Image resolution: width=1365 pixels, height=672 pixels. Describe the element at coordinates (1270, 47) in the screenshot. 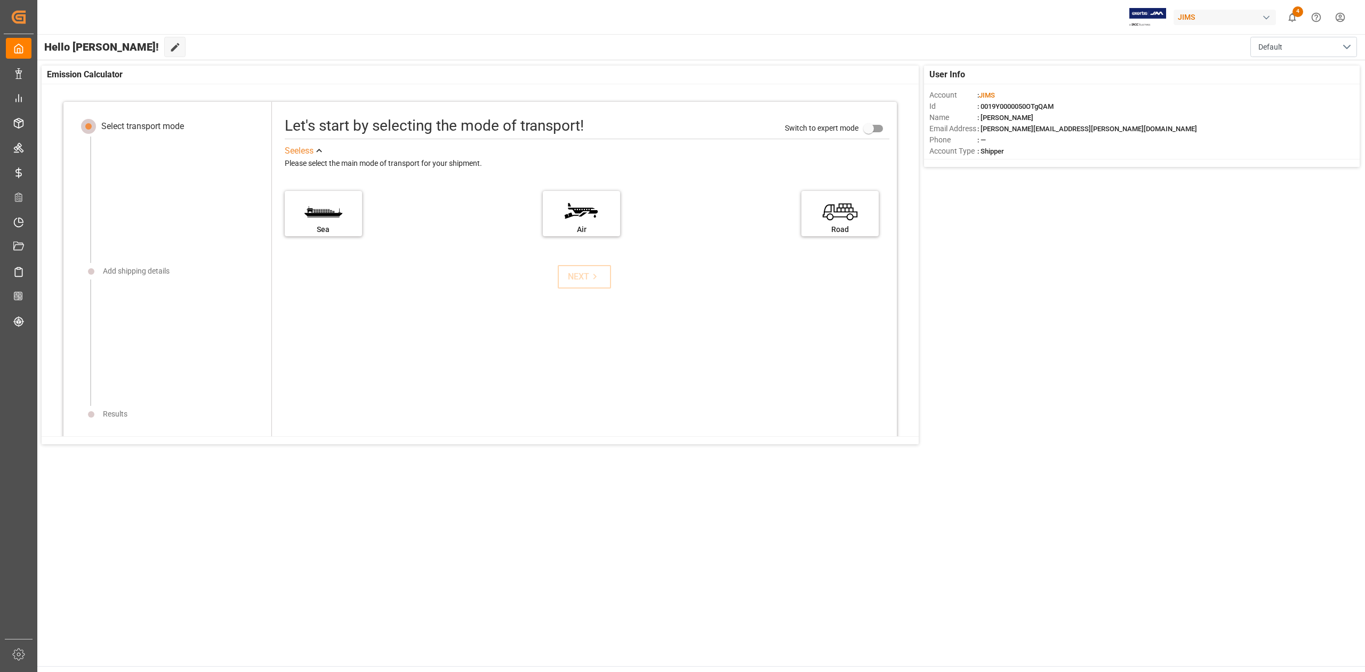

I see `span: Default` at that location.